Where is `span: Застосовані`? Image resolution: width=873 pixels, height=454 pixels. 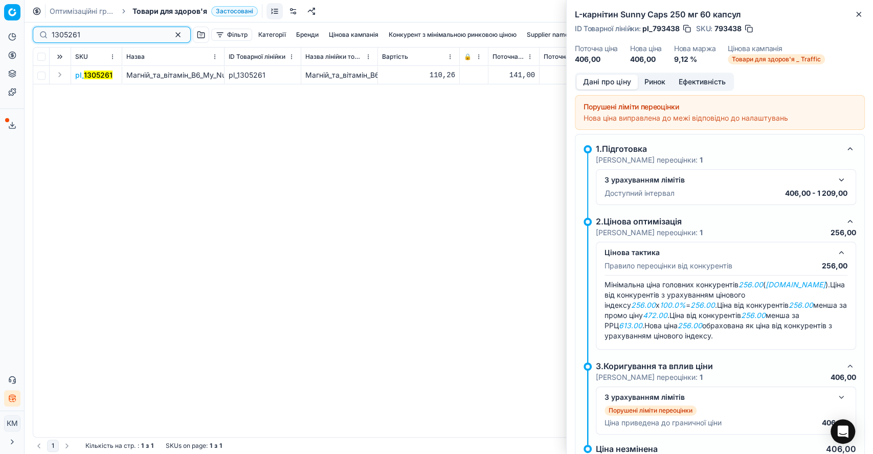 span: Застосовані is located at coordinates (234, 11).